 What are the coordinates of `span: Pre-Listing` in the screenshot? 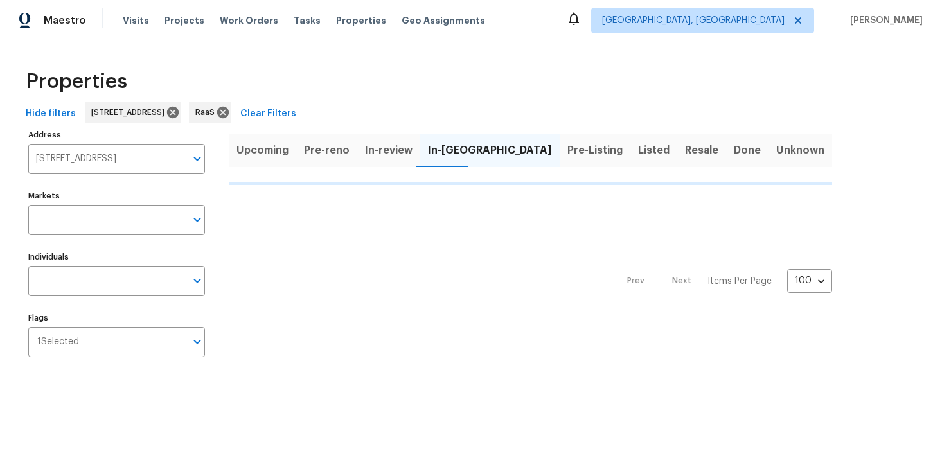 It's located at (595, 150).